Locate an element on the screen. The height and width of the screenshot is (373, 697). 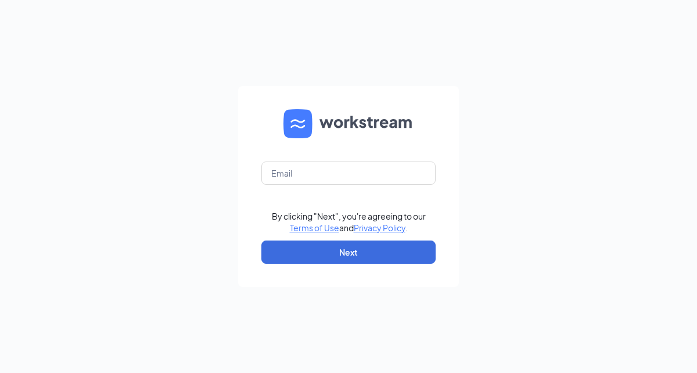
div: By clicking "Next", you're agreeing to our and . is located at coordinates (348, 222).